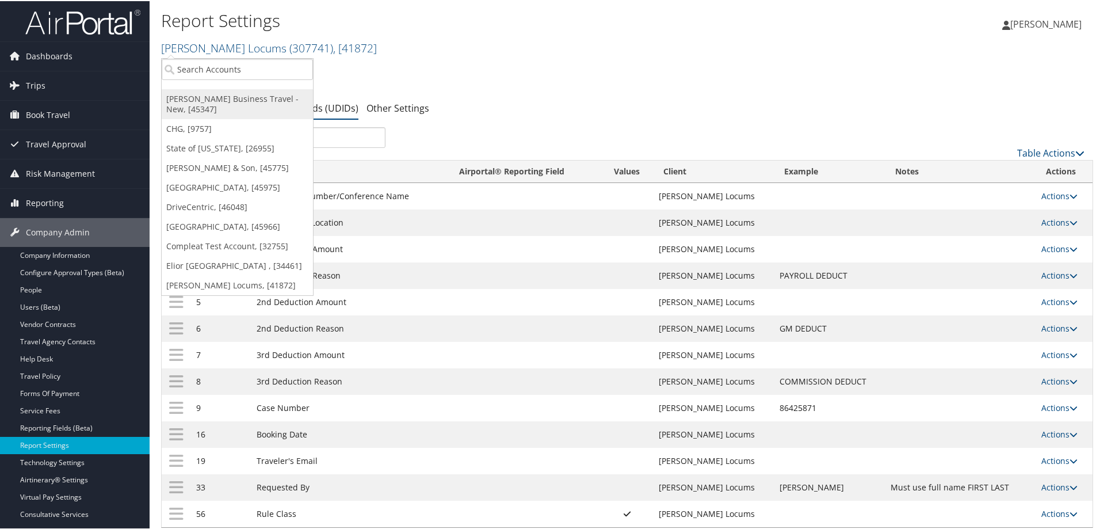  What do you see at coordinates (829, 170) in the screenshot?
I see `th: Example` at bounding box center [829, 170].